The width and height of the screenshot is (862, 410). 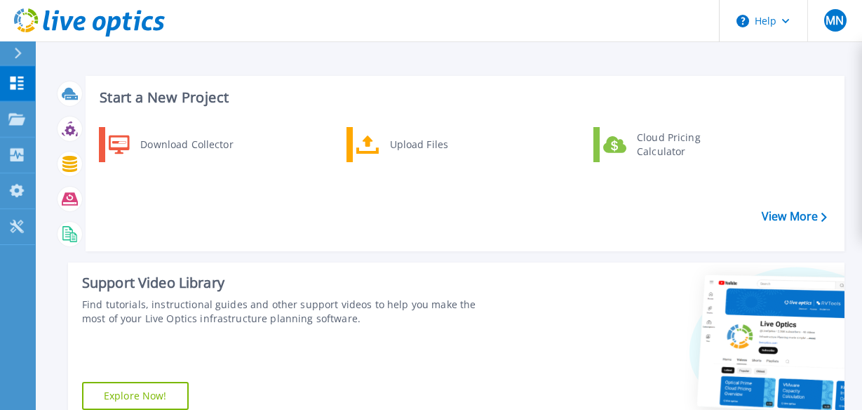 What do you see at coordinates (682, 145) in the screenshot?
I see `div: Cloud Pricing Calculator` at bounding box center [682, 145].